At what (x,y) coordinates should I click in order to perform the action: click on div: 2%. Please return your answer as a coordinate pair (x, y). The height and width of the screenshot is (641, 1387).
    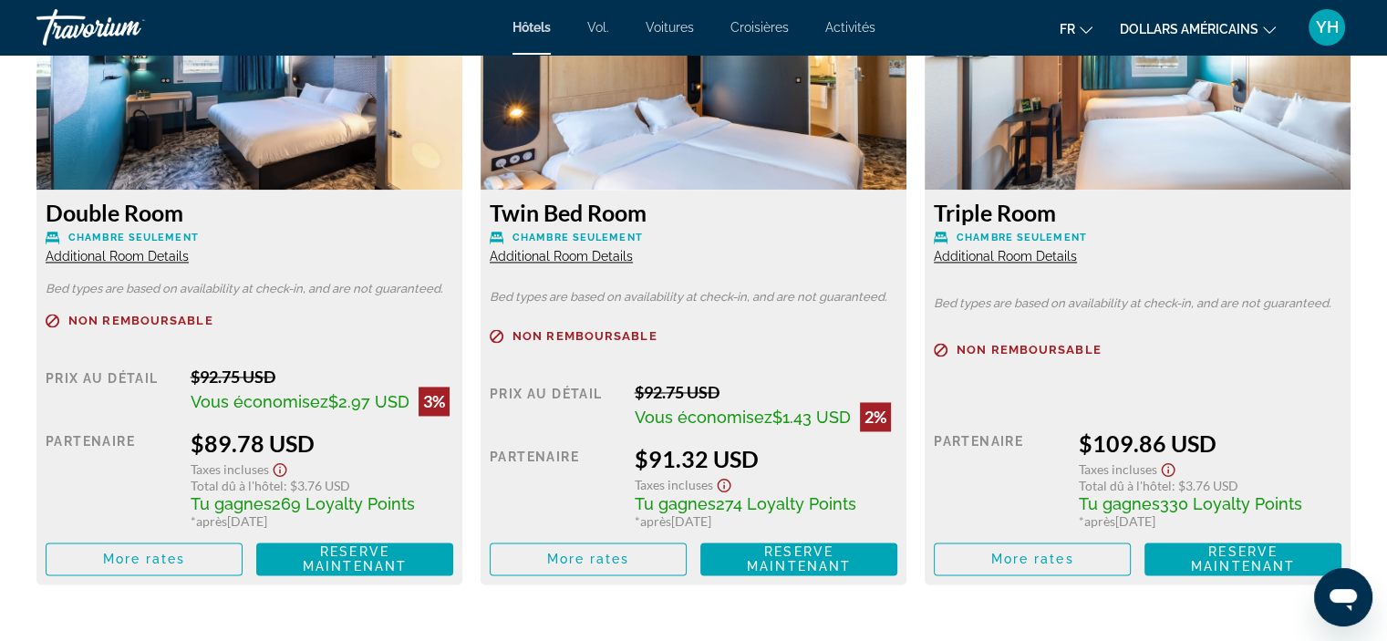
    Looking at the image, I should click on (875, 417).